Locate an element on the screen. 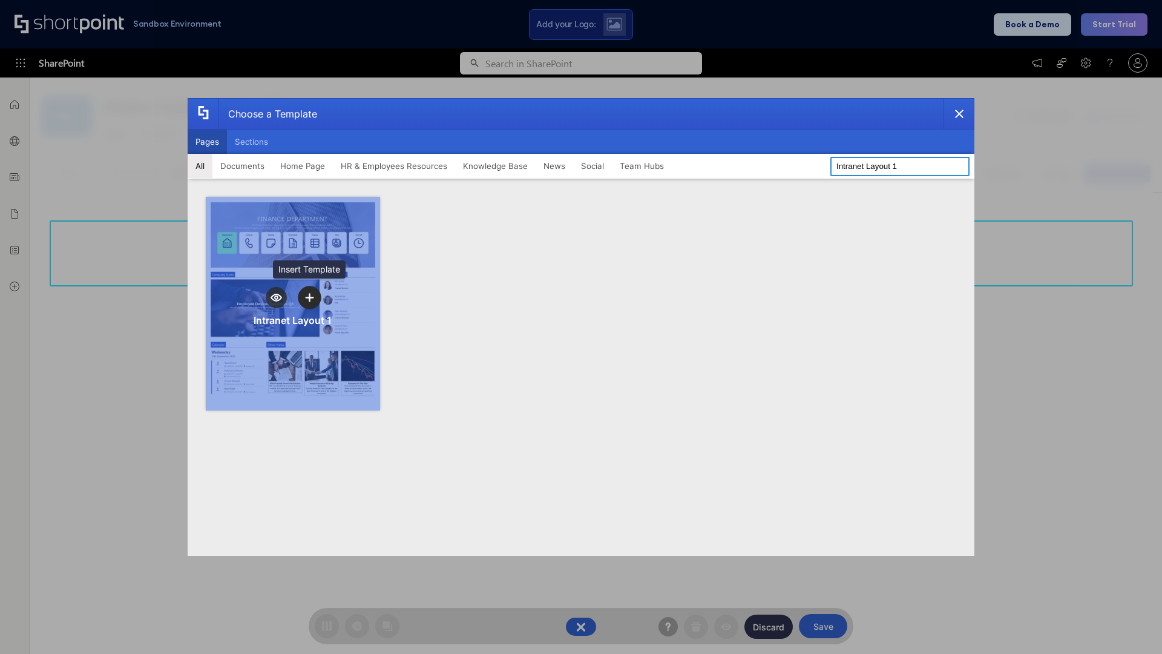 The image size is (1162, 654). button: Social is located at coordinates (593, 166).